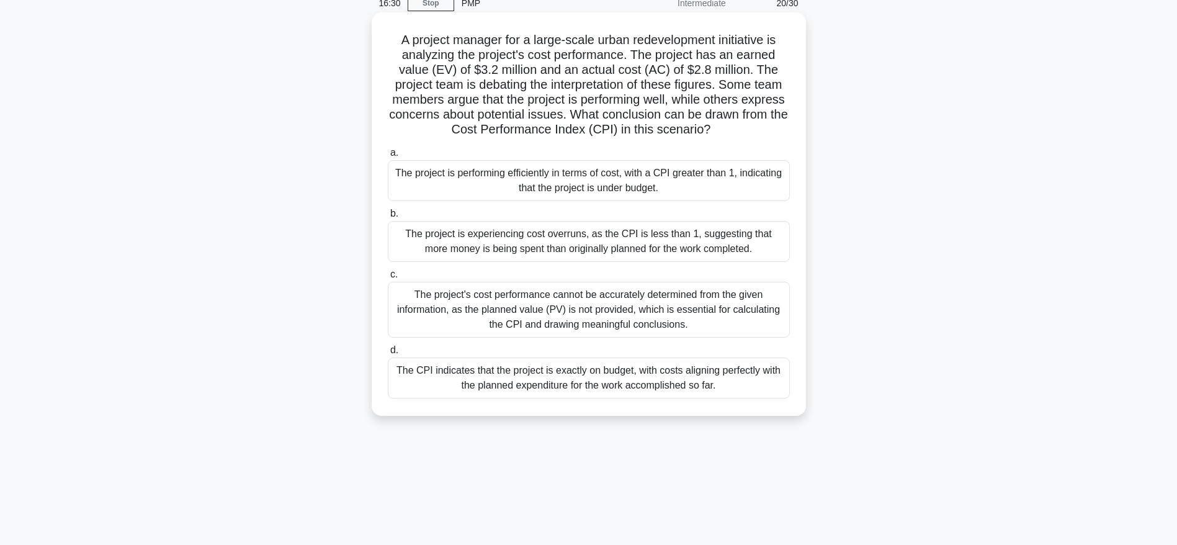 This screenshot has height=545, width=1177. What do you see at coordinates (589, 85) in the screenshot?
I see `h5: A project manager for a large-scale urban redevelopment initiative is analyzing the project's cos...` at bounding box center [589, 85].